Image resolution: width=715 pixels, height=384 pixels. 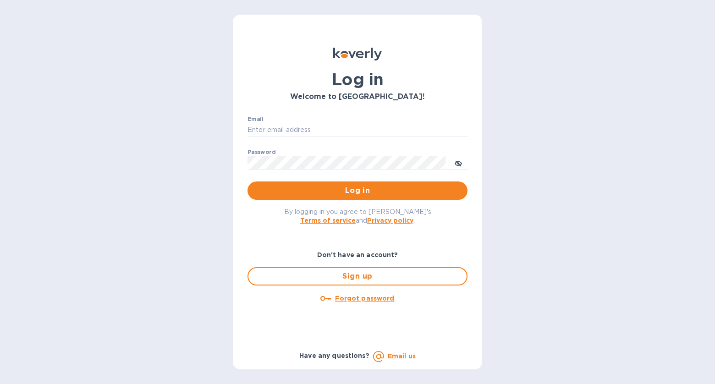 What do you see at coordinates (358, 130) in the screenshot?
I see `input: Enter email address` at bounding box center [358, 130].